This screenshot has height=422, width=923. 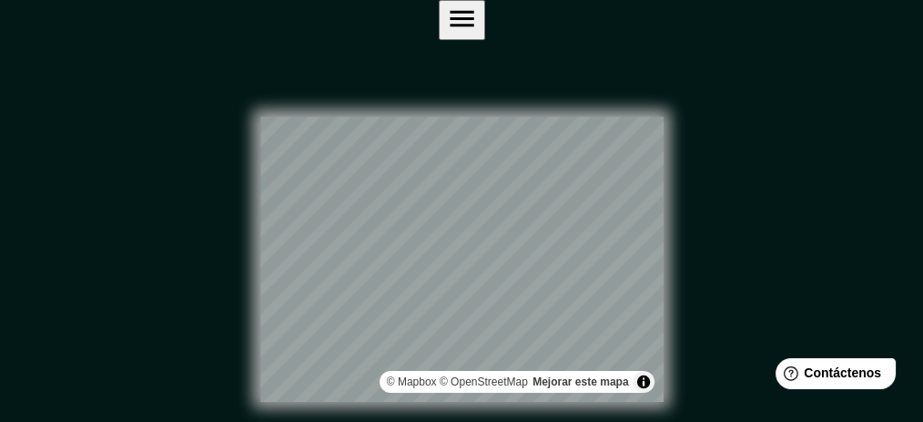 I want to click on a: Mapbox, so click(x=412, y=382).